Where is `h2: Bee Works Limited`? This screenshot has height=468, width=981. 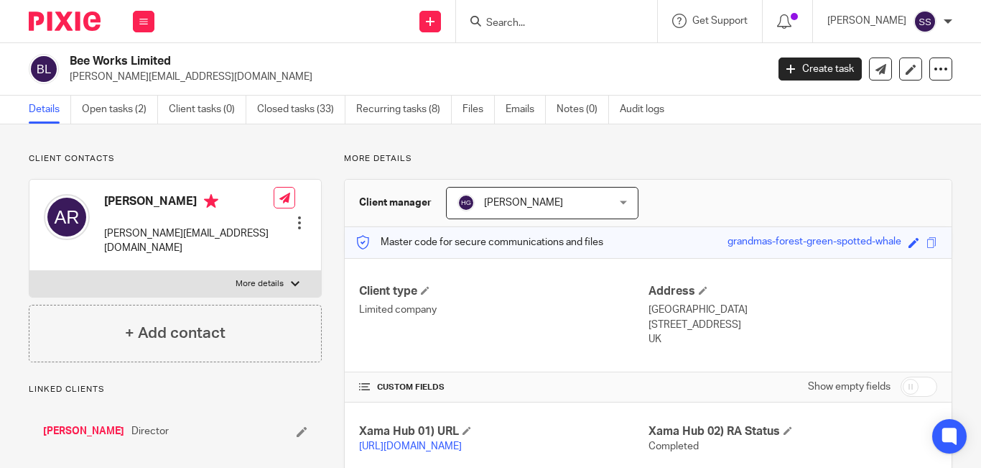
h2: Bee Works Limited is located at coordinates (345, 61).